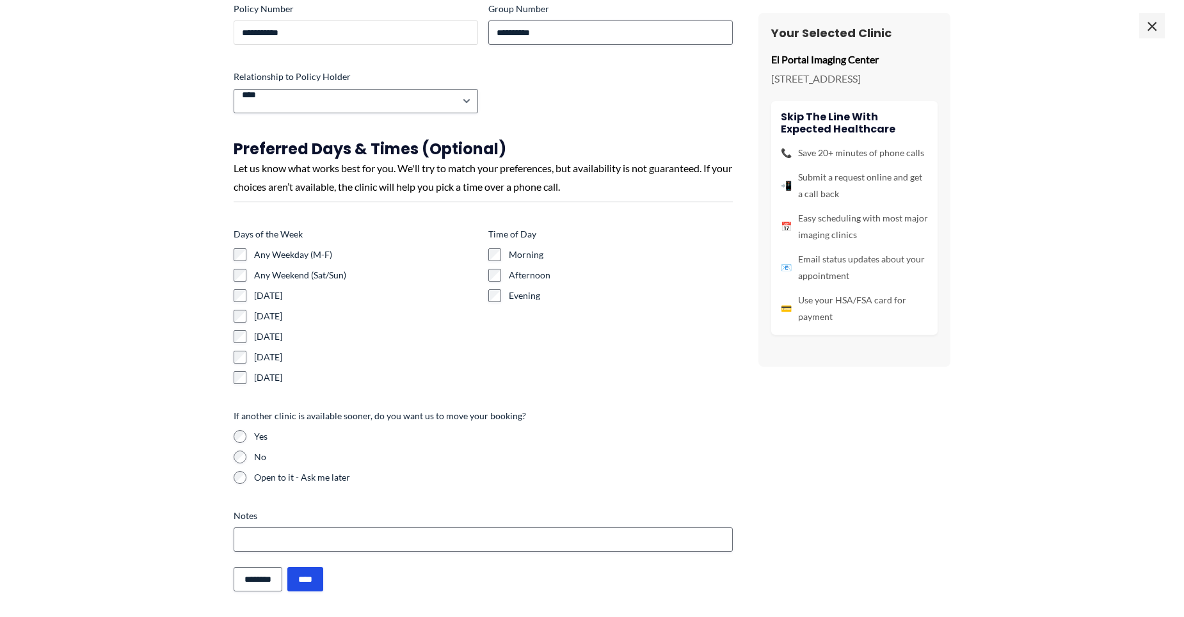 The width and height of the screenshot is (1184, 617). Describe the element at coordinates (621, 255) in the screenshot. I see `label: Morning` at that location.